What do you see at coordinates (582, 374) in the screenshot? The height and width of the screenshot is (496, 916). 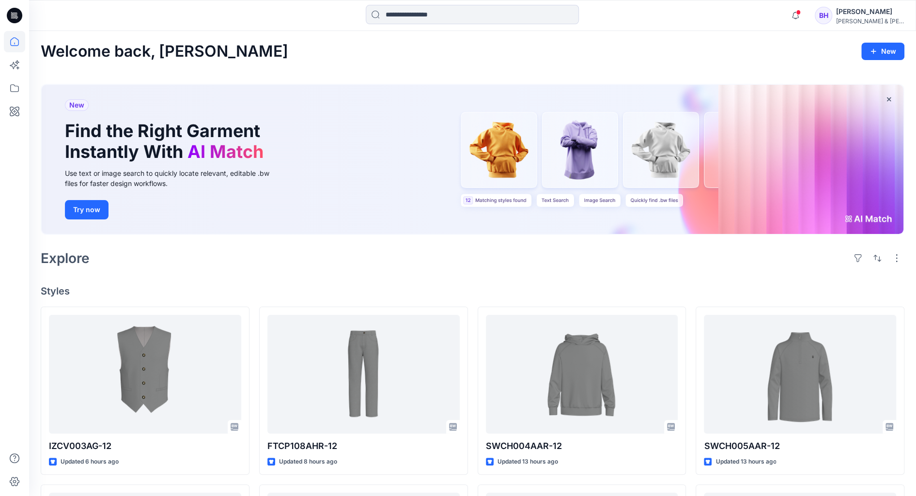 I see `a: SWCH004AAR-12` at bounding box center [582, 374].